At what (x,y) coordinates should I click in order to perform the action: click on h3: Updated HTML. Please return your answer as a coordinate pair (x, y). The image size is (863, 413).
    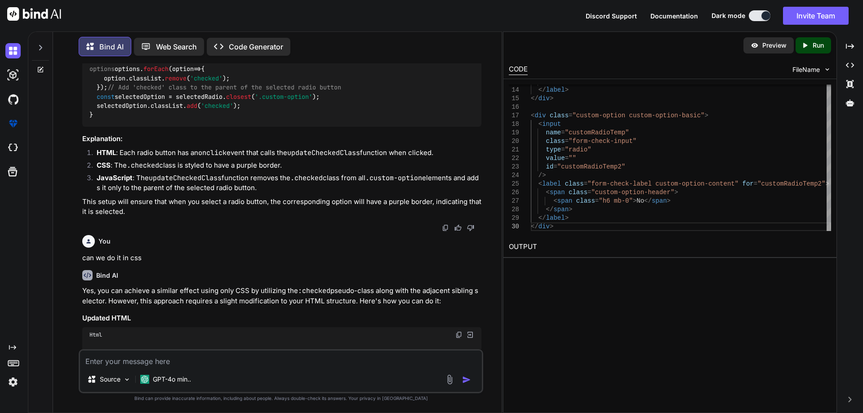
    Looking at the image, I should click on (282, 318).